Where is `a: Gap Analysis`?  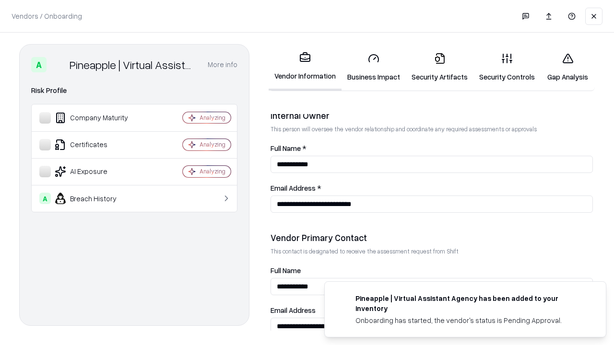 a: Gap Analysis is located at coordinates (568, 67).